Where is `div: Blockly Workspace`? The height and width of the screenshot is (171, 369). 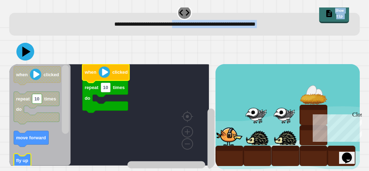
div: Blockly Workspace is located at coordinates (112, 116).